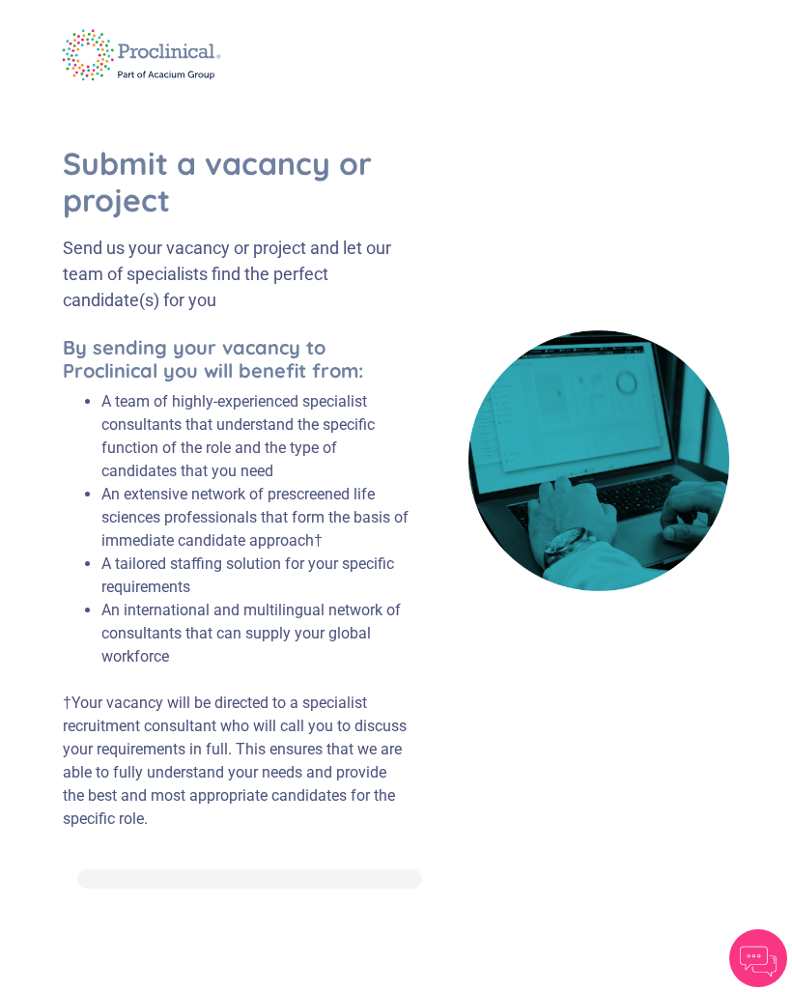 This screenshot has width=792, height=992. What do you see at coordinates (243, 182) in the screenshot?
I see `h1: Submit a vacancy or project` at bounding box center [243, 182].